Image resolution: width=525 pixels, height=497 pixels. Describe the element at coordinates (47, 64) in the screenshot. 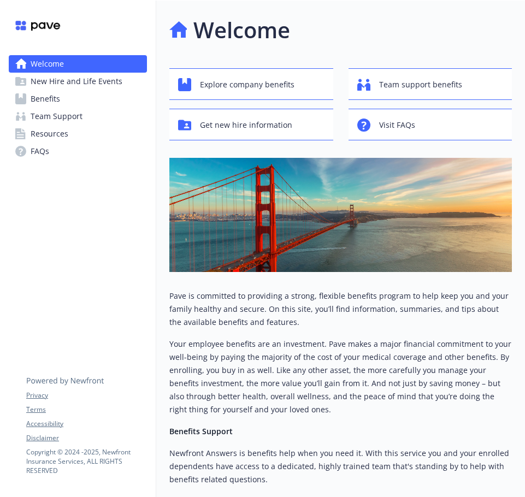

I see `span: Welcome` at that location.